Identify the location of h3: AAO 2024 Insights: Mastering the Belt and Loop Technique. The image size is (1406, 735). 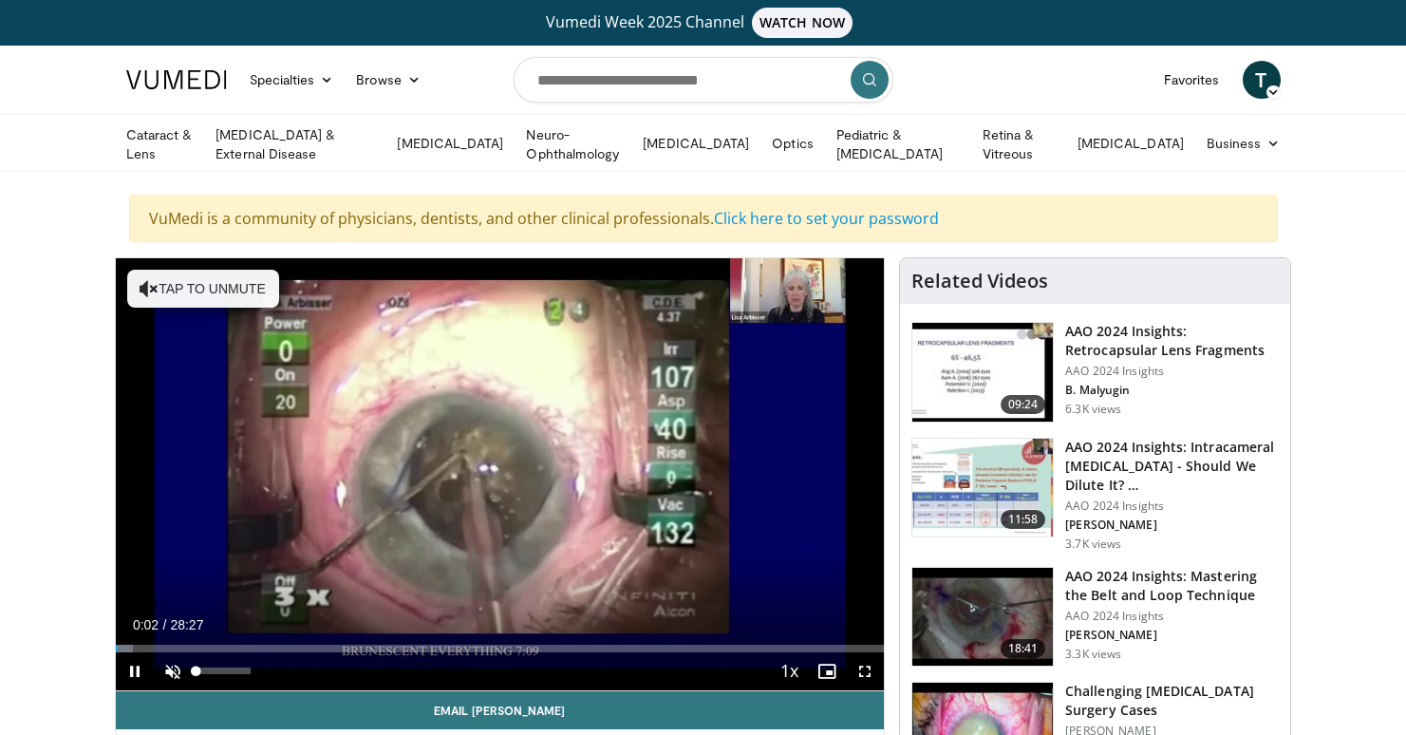
(1172, 586).